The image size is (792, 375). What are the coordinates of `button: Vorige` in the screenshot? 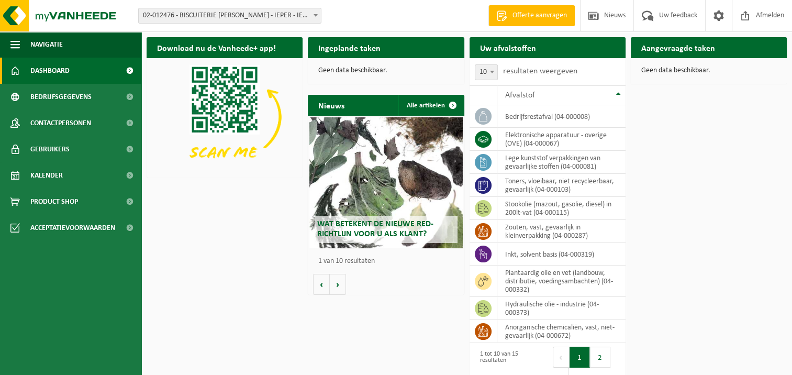 It's located at (321, 284).